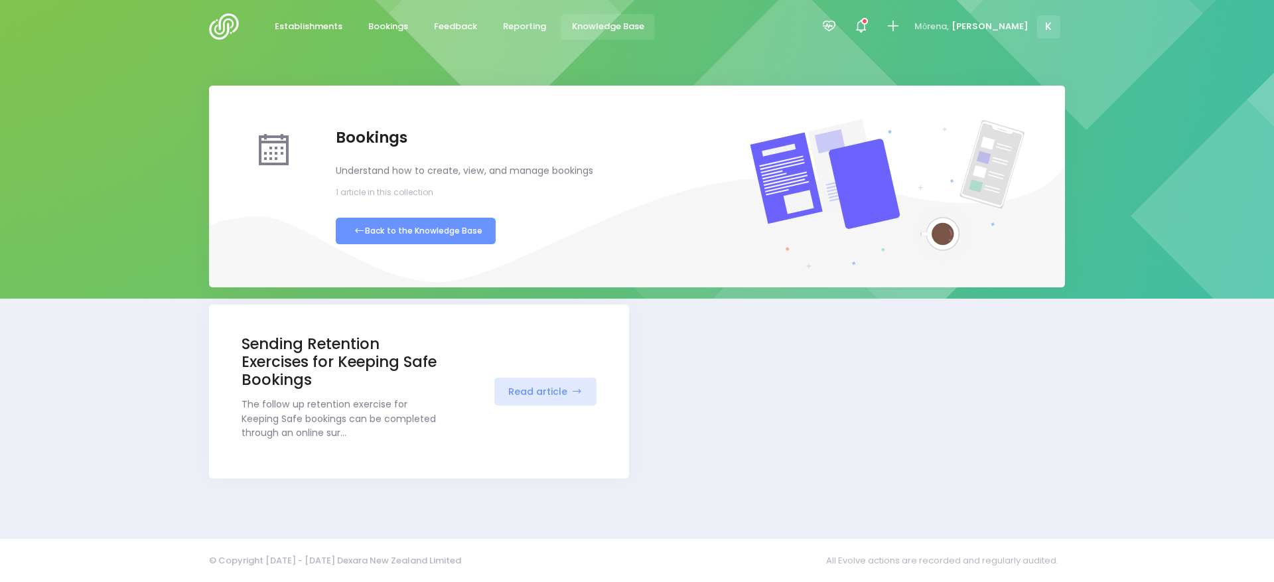 The width and height of the screenshot is (1274, 582). What do you see at coordinates (524, 27) in the screenshot?
I see `span: Reporting` at bounding box center [524, 27].